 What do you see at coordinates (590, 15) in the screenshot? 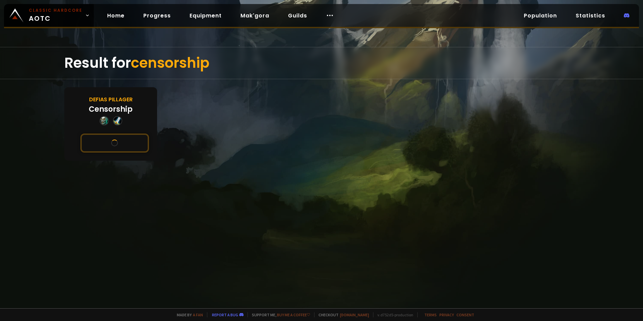
I see `a: Statistics` at bounding box center [590, 15].